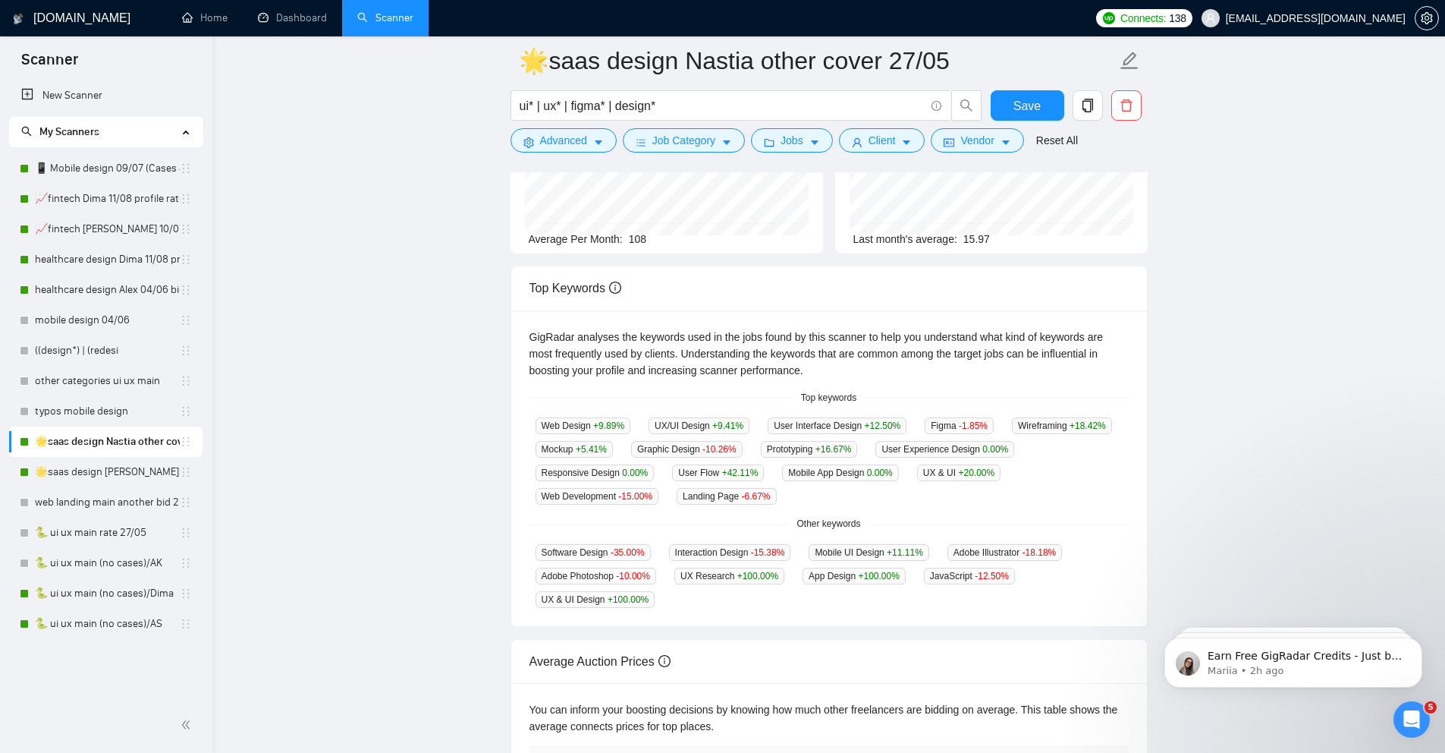 The image size is (1445, 753). What do you see at coordinates (105, 96) in the screenshot?
I see `a: New Scanner` at bounding box center [105, 96].